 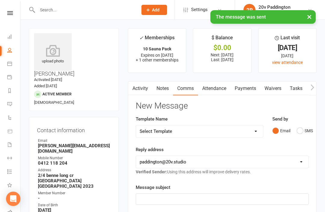 What do you see at coordinates (185, 89) in the screenshot?
I see `a: Comms` at bounding box center [185, 89].